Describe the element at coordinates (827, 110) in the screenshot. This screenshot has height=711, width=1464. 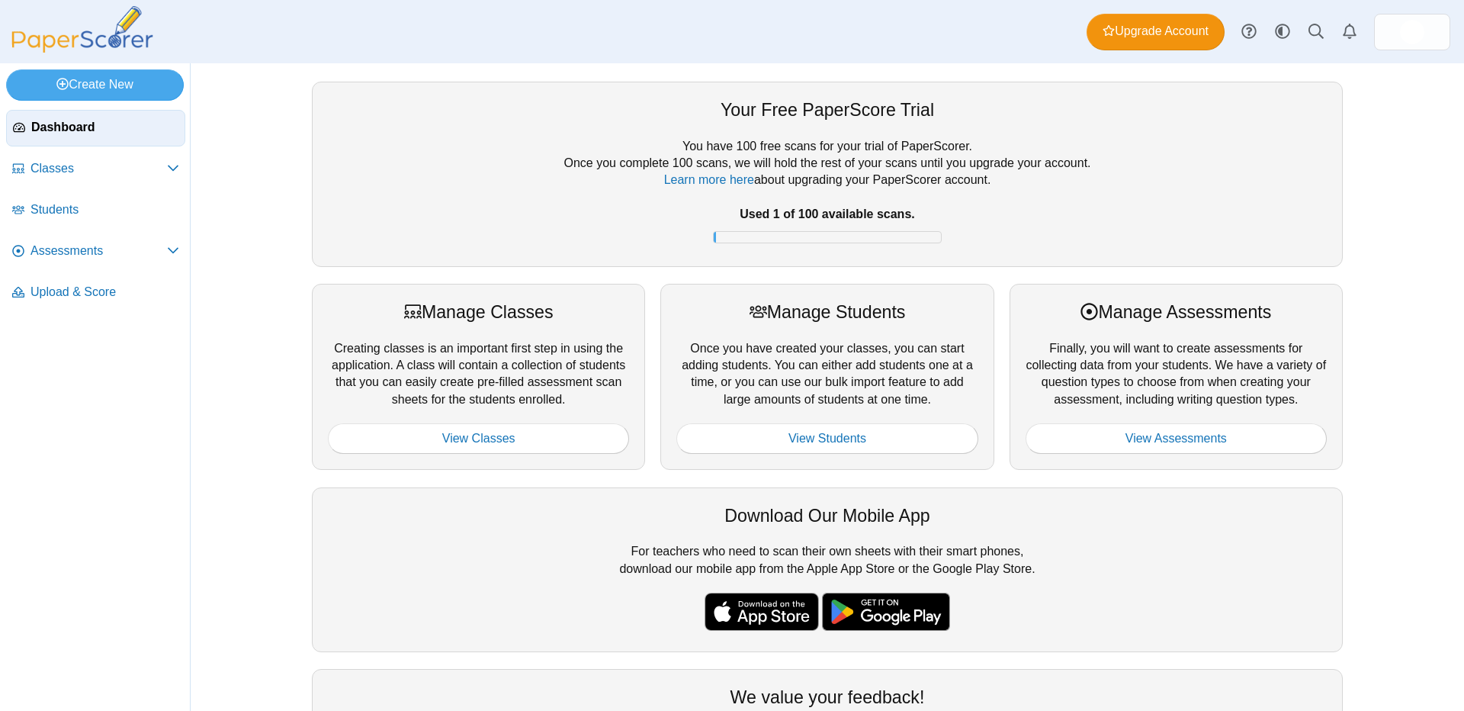
I see `div: Your Free PaperScore Trial` at that location.